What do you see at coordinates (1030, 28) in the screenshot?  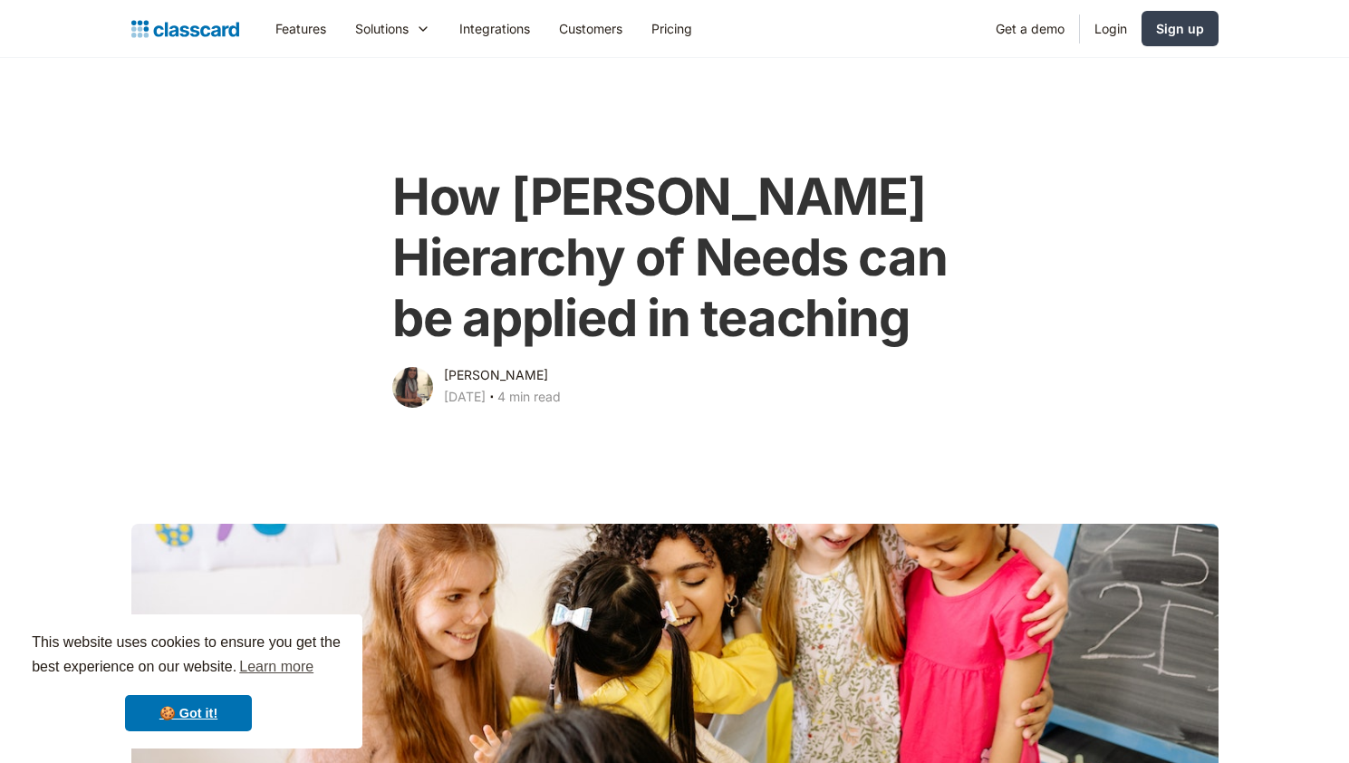 I see `a: Get a demo` at bounding box center [1030, 28].